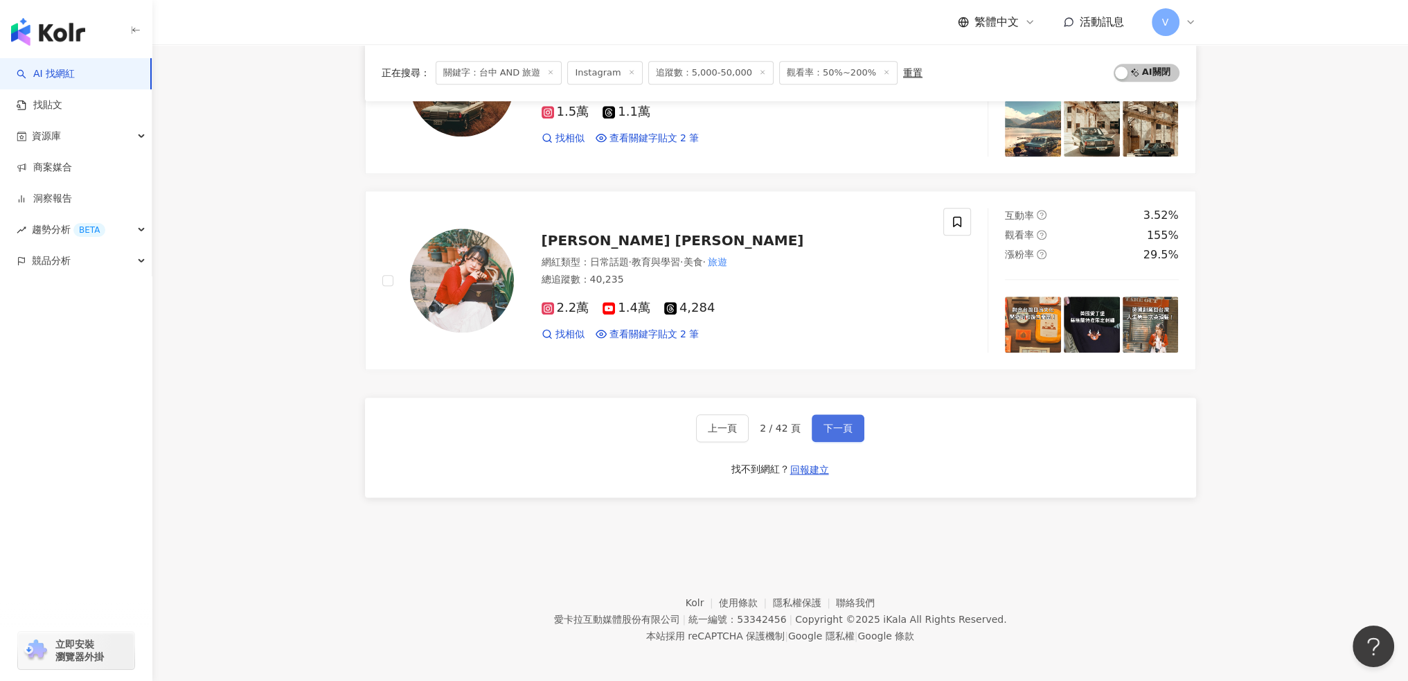 The image size is (1408, 681). What do you see at coordinates (838, 428) in the screenshot?
I see `span: 下一頁` at bounding box center [838, 428].